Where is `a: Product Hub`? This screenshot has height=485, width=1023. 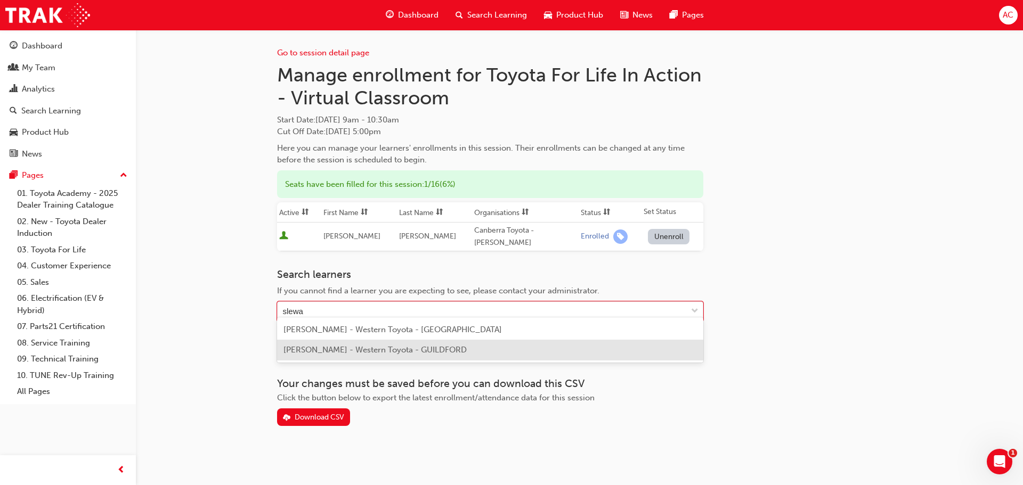
a: Product Hub is located at coordinates (68, 132).